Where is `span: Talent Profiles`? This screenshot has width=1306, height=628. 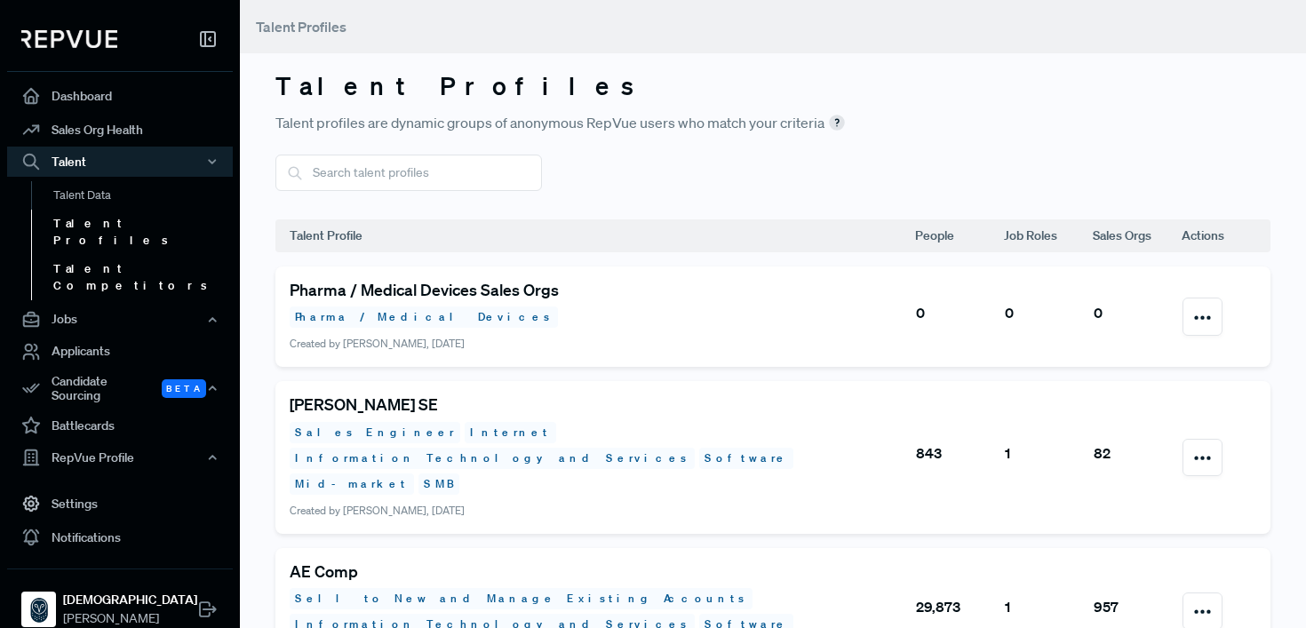
span: Talent Profiles is located at coordinates (301, 27).